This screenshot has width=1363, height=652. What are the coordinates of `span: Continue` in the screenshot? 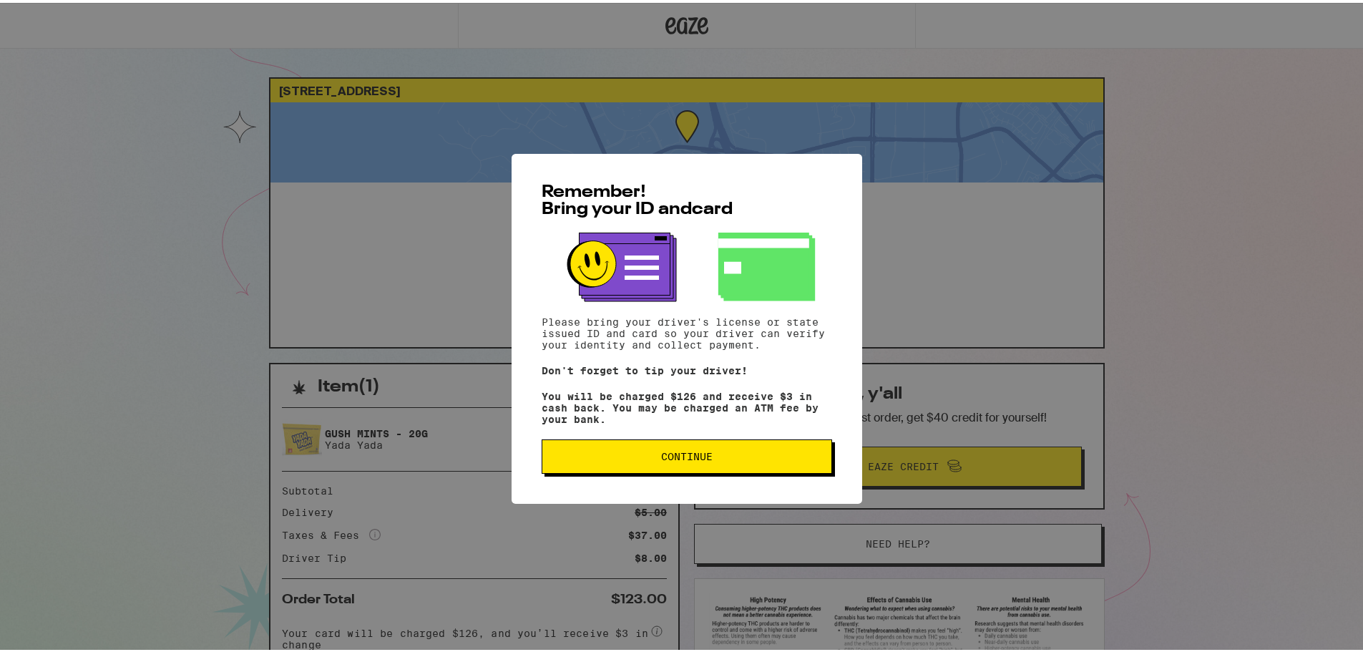 It's located at (687, 454).